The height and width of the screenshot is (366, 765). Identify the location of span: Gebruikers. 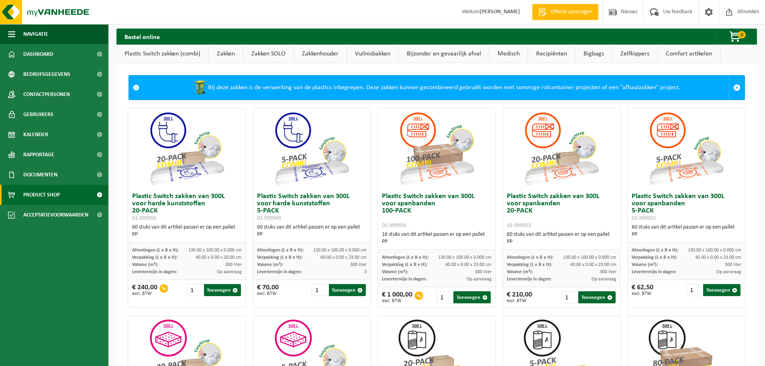
(38, 114).